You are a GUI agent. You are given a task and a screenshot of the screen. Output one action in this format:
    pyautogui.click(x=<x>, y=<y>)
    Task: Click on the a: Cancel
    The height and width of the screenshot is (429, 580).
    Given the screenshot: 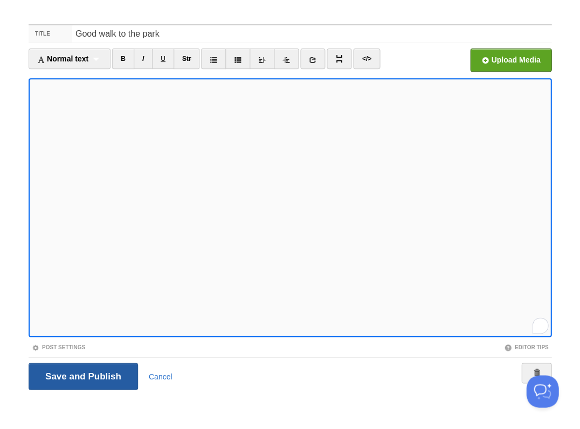 What is the action you would take?
    pyautogui.click(x=161, y=376)
    